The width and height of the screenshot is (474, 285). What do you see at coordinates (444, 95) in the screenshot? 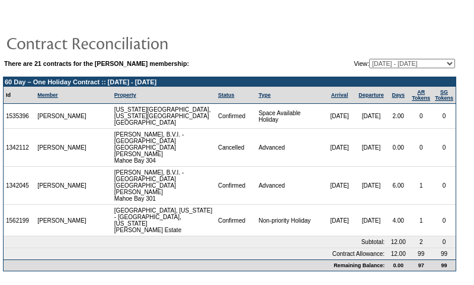
I see `a: SGTokens` at bounding box center [444, 95].